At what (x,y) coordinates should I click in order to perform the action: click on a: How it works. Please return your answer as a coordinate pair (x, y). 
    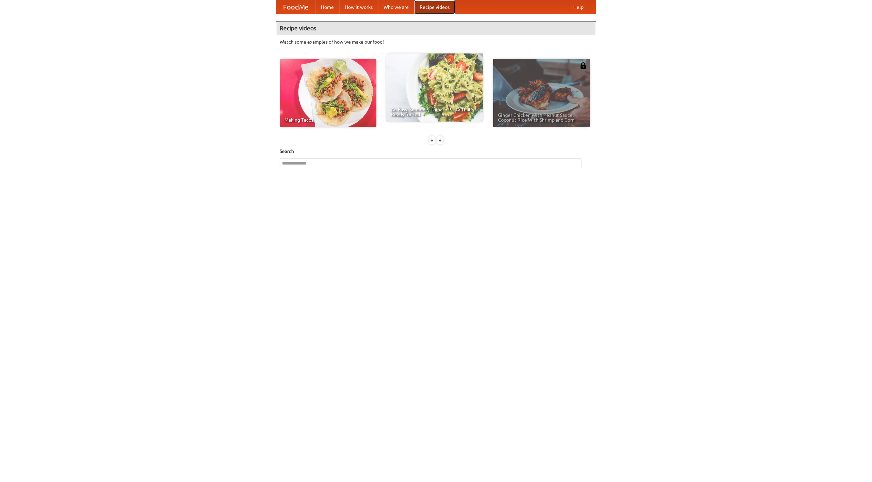
    Looking at the image, I should click on (359, 7).